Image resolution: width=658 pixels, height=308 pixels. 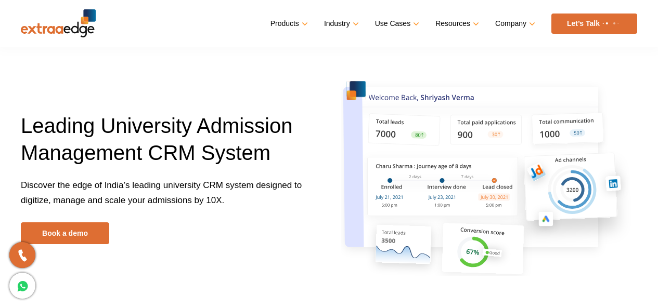 I want to click on a: Products, so click(x=288, y=23).